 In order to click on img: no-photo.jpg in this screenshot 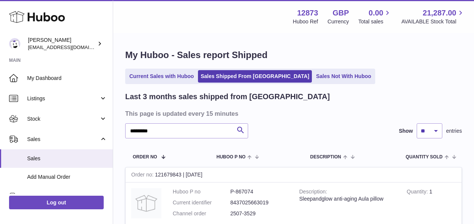, I will do `click(146, 203)`.